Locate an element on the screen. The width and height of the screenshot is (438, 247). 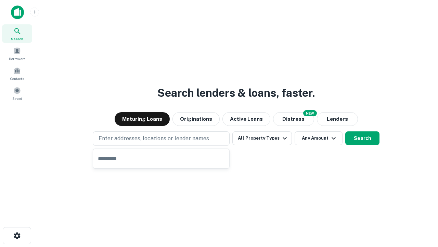
a: Saved is located at coordinates (17, 93).